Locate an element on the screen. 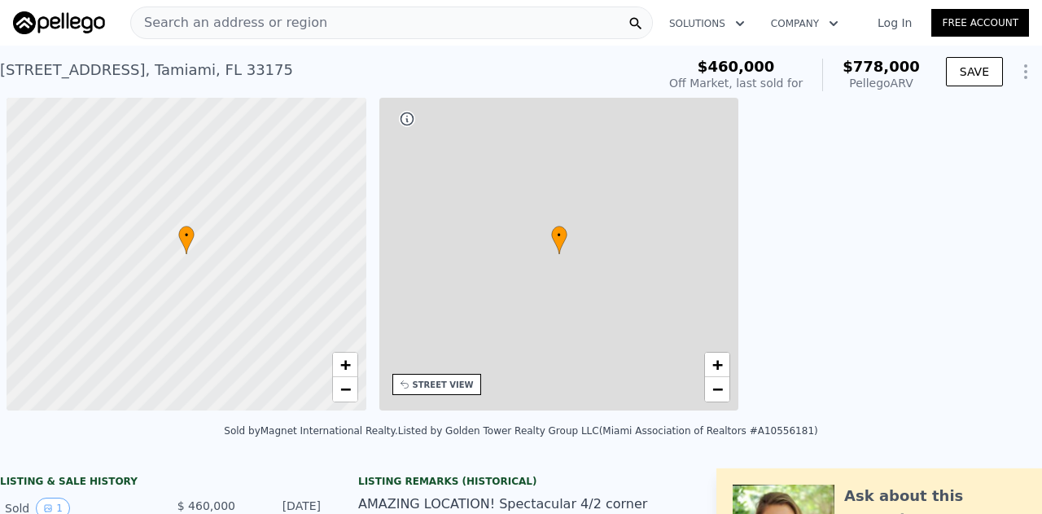 This screenshot has width=1042, height=514. a: Free Account is located at coordinates (981, 23).